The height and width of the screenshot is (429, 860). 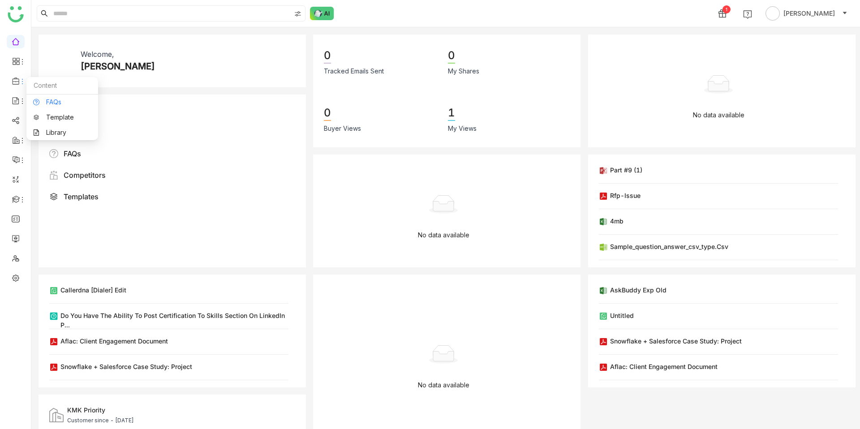 I want to click on div: Templates, so click(x=81, y=197).